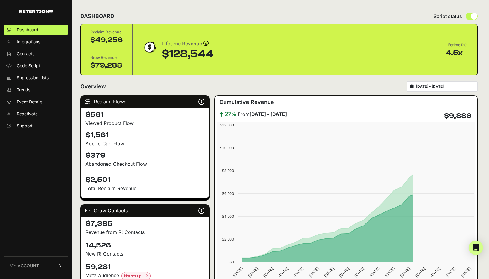 This screenshot has height=279, width=489. I want to click on span: Reactivate, so click(27, 114).